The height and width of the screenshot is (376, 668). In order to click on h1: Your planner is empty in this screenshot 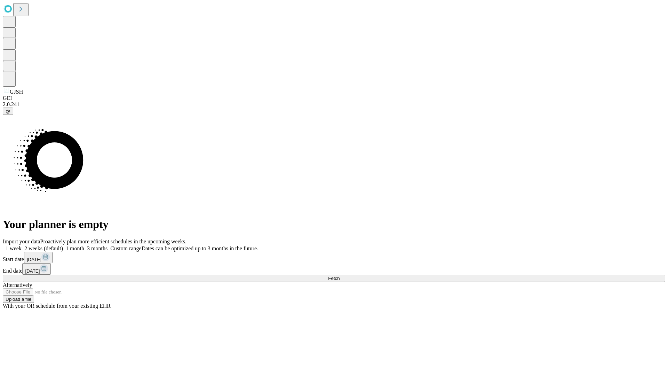, I will do `click(334, 224)`.